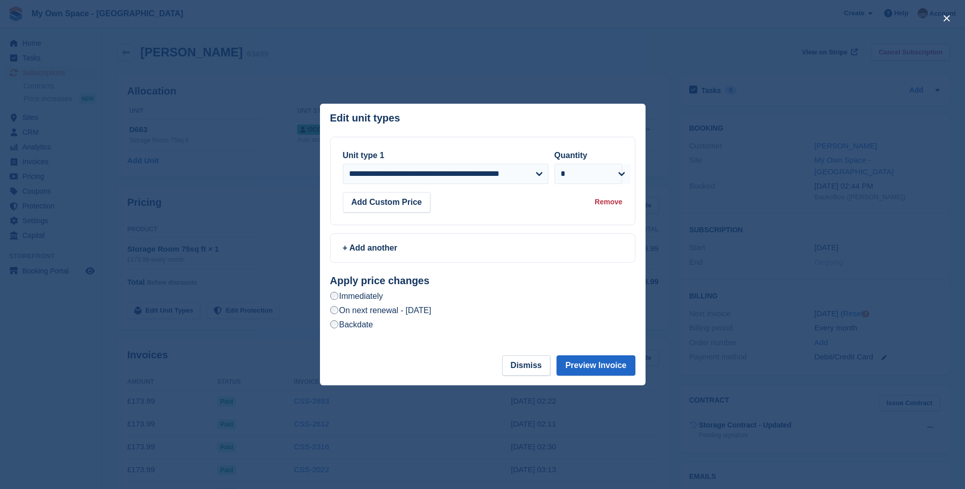 This screenshot has width=965, height=489. I want to click on label: Quantity, so click(571, 155).